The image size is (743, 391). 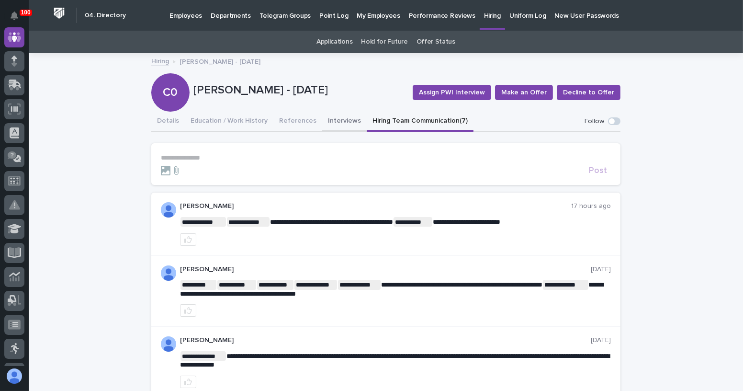 What do you see at coordinates (594, 121) in the screenshot?
I see `p: Follow` at bounding box center [594, 121].